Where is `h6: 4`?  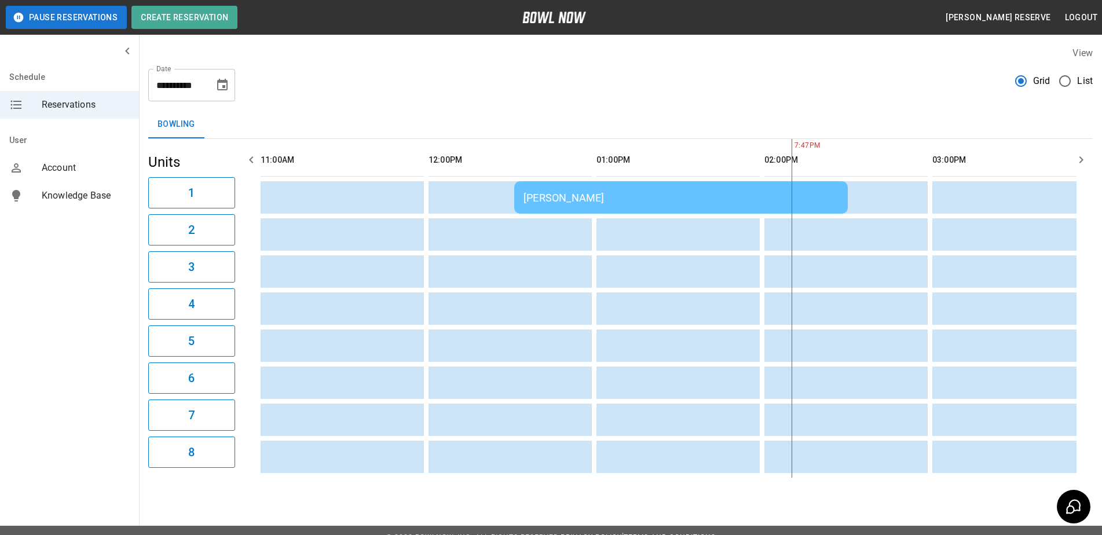
h6: 4 is located at coordinates (191, 304).